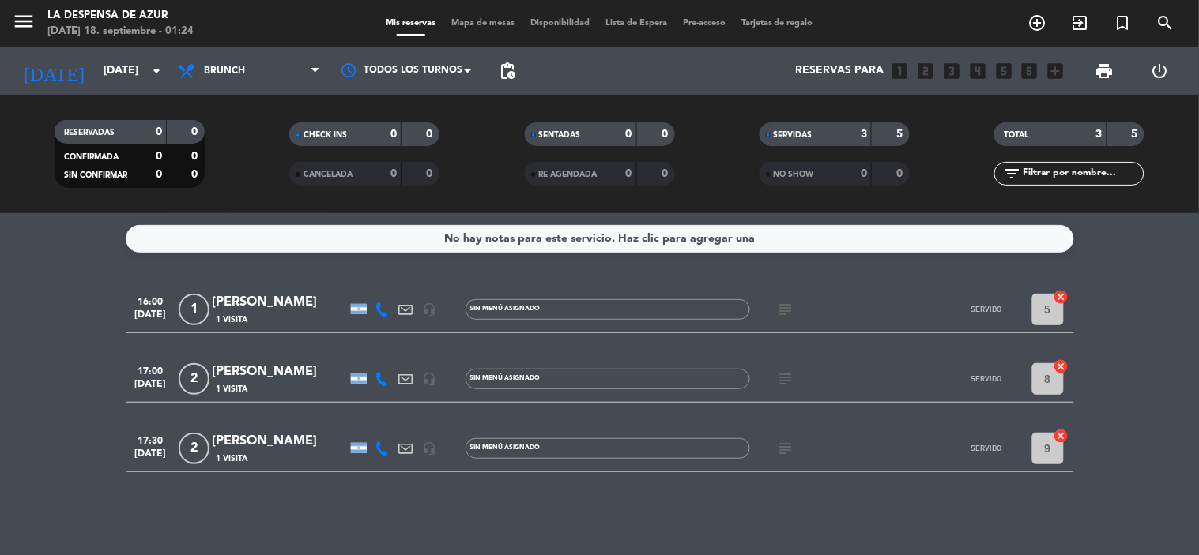 The image size is (1199, 555). I want to click on span: RE AGENDADA, so click(568, 175).